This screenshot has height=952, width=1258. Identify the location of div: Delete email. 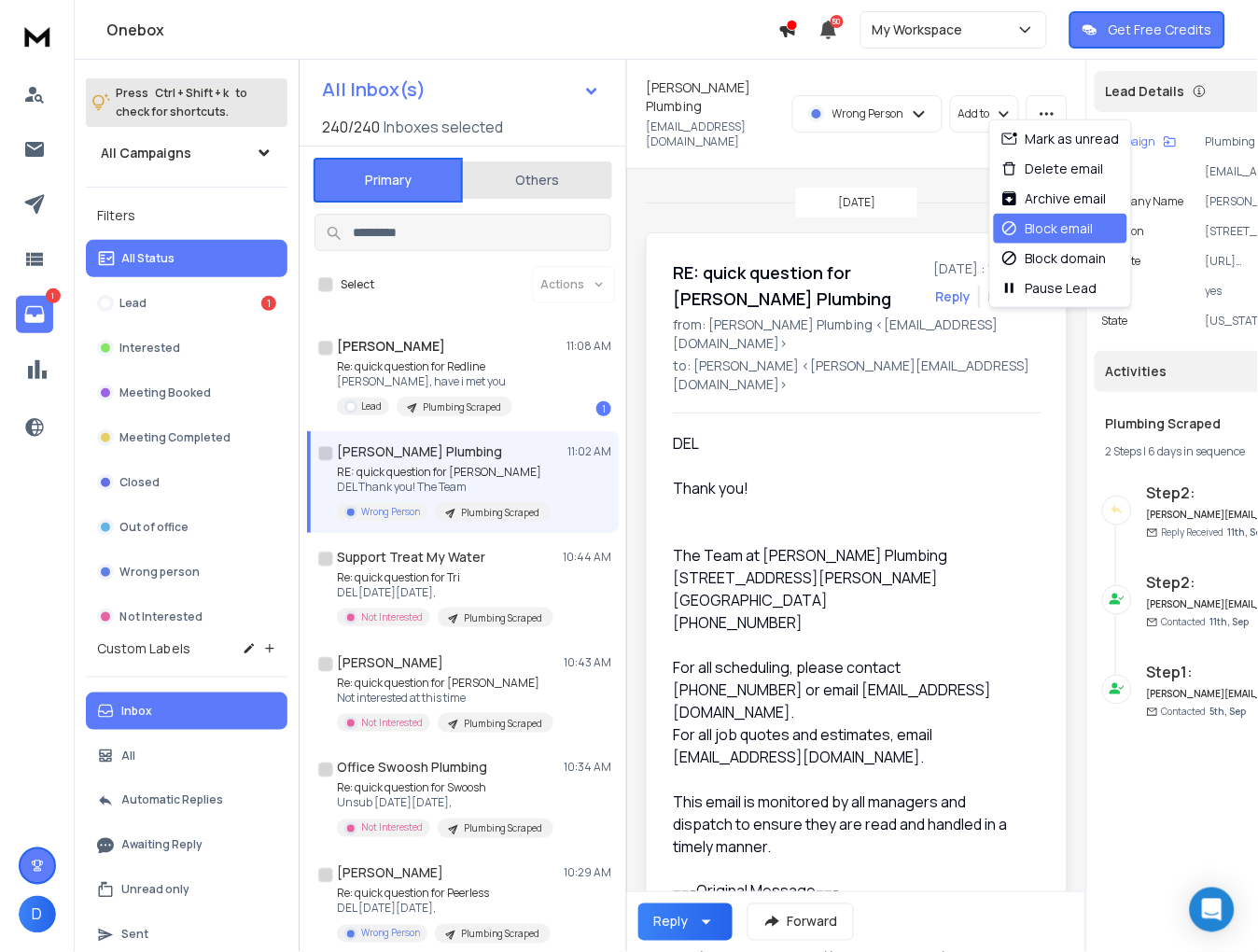
(1053, 169).